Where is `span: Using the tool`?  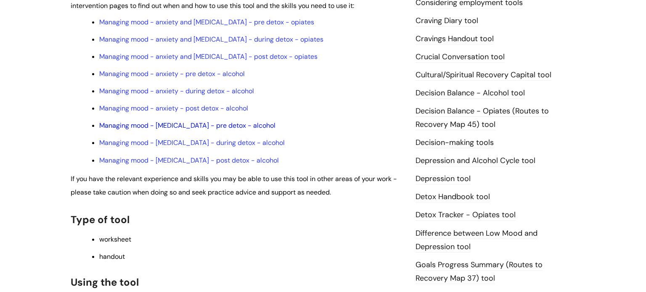
span: Using the tool is located at coordinates (105, 282).